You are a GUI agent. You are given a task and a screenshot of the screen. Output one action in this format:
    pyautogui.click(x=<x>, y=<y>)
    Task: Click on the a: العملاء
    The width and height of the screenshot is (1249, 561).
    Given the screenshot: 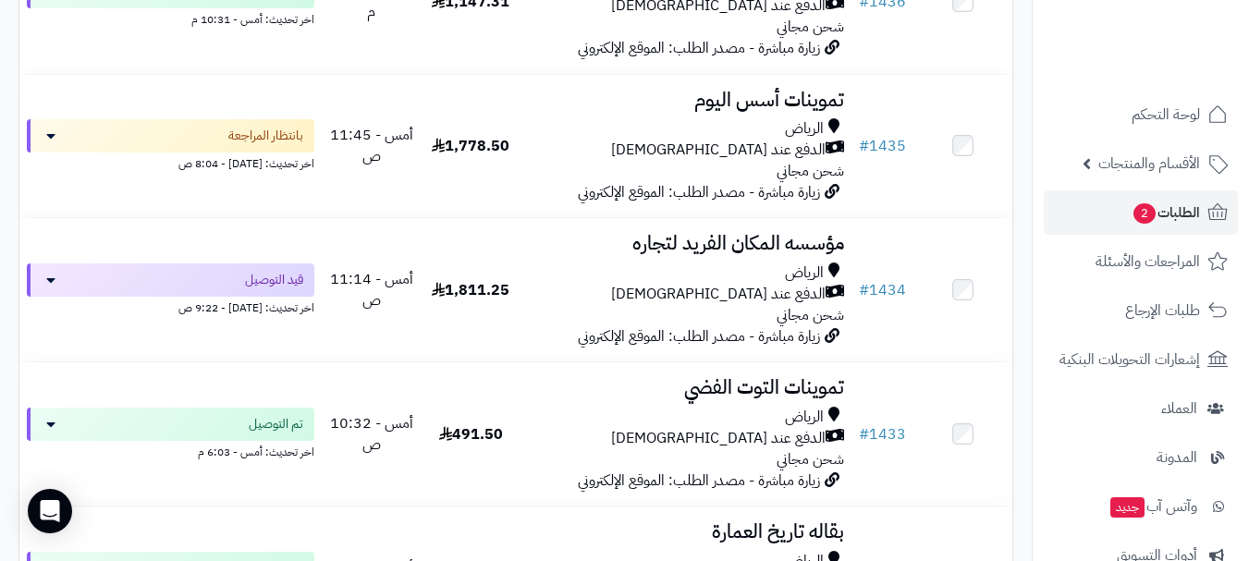 What is the action you would take?
    pyautogui.click(x=1141, y=409)
    